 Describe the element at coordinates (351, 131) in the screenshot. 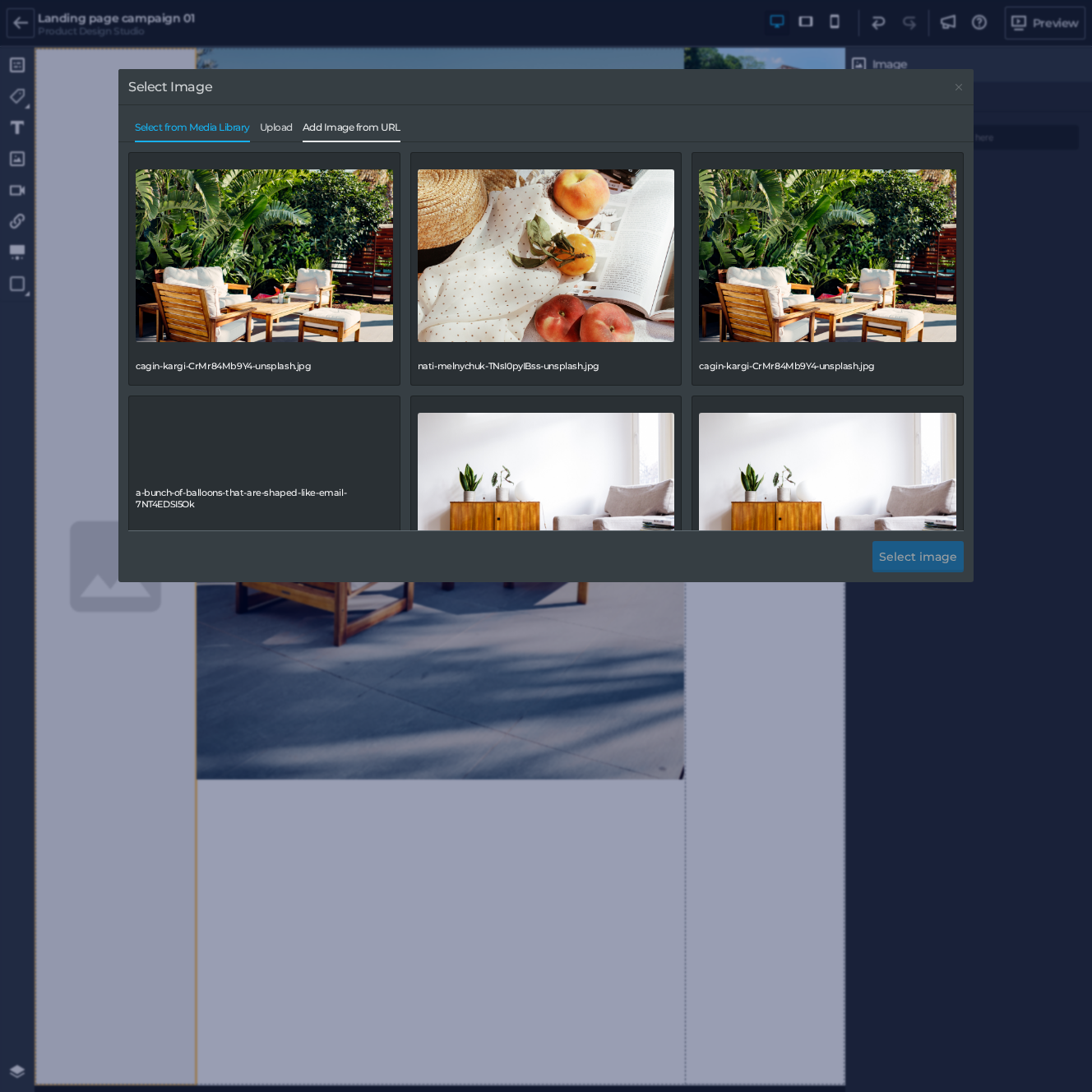

I see `span: Add Image from URL` at that location.